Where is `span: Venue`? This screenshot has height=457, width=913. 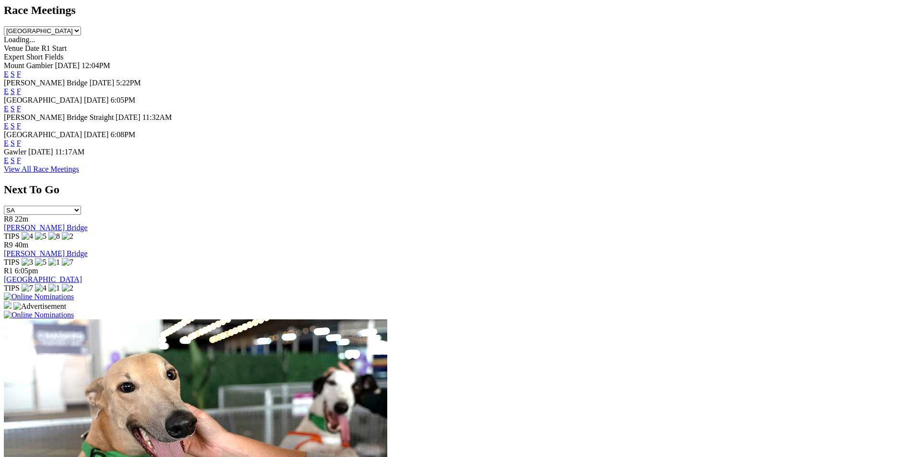
span: Venue is located at coordinates (13, 48).